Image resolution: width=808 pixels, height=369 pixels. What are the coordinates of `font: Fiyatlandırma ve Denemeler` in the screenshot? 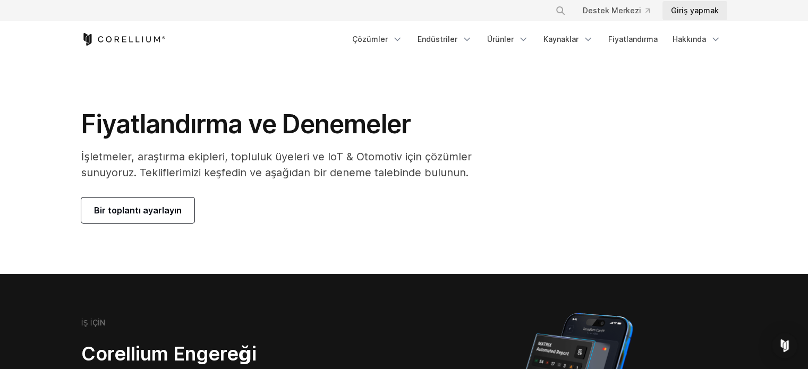 It's located at (246, 124).